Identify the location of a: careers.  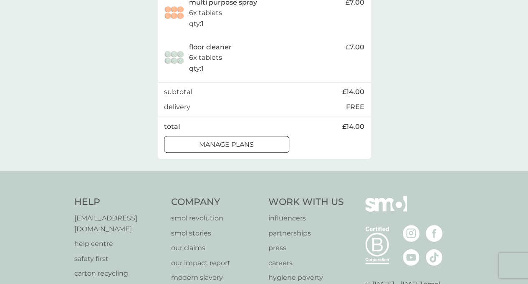
(306, 263).